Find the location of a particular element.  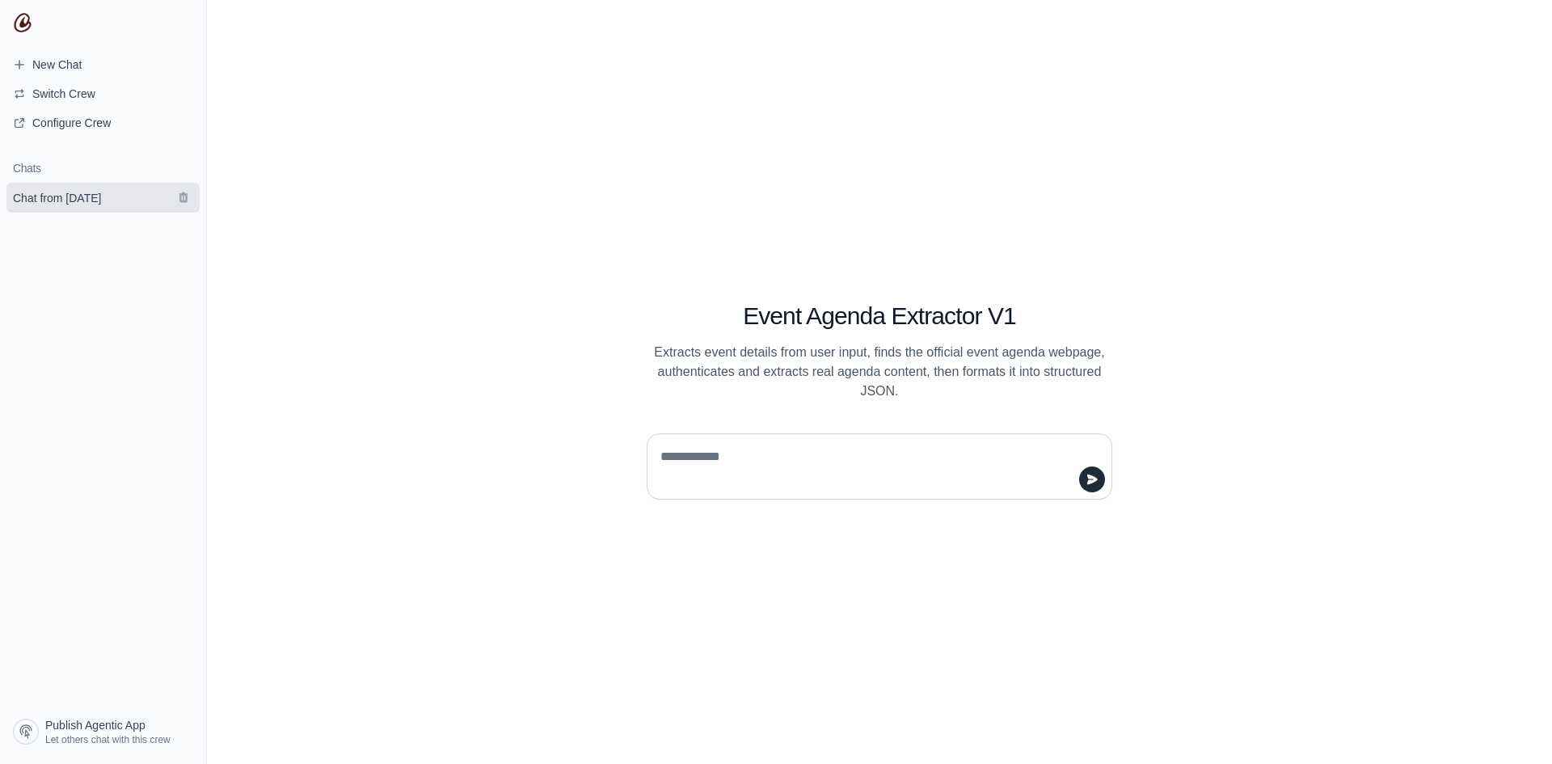

span: Publish Agentic App is located at coordinates (95, 725).